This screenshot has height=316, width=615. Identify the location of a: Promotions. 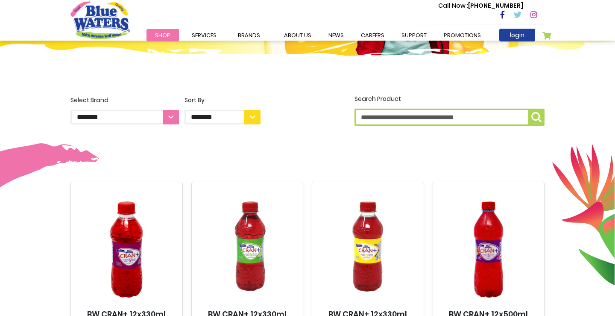
(462, 35).